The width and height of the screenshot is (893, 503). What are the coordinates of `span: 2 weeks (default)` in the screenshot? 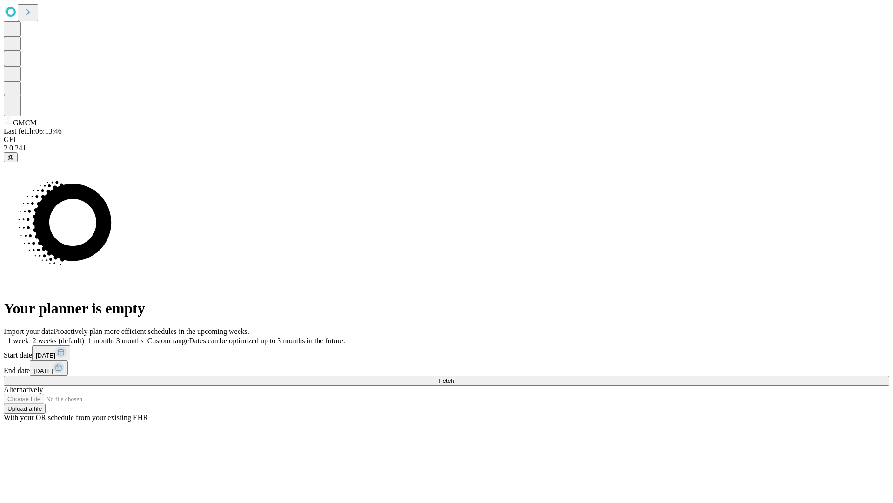 It's located at (58, 340).